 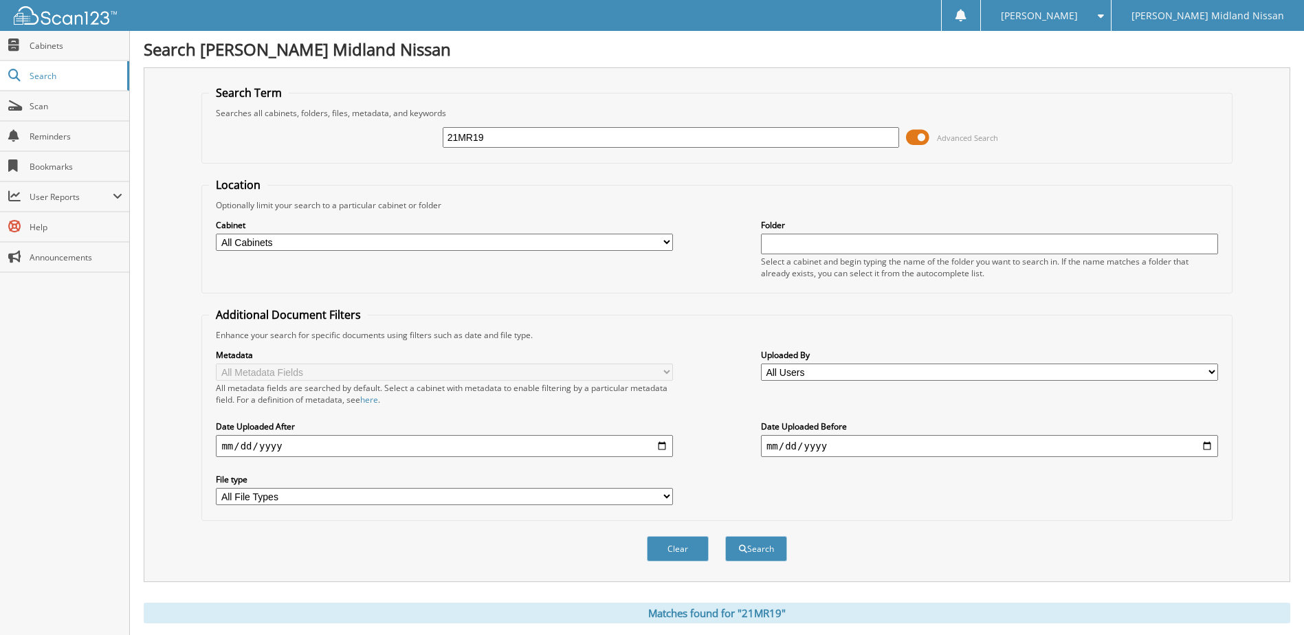 What do you see at coordinates (717, 613) in the screenshot?
I see `div: Matches found for "21MR19"` at bounding box center [717, 613].